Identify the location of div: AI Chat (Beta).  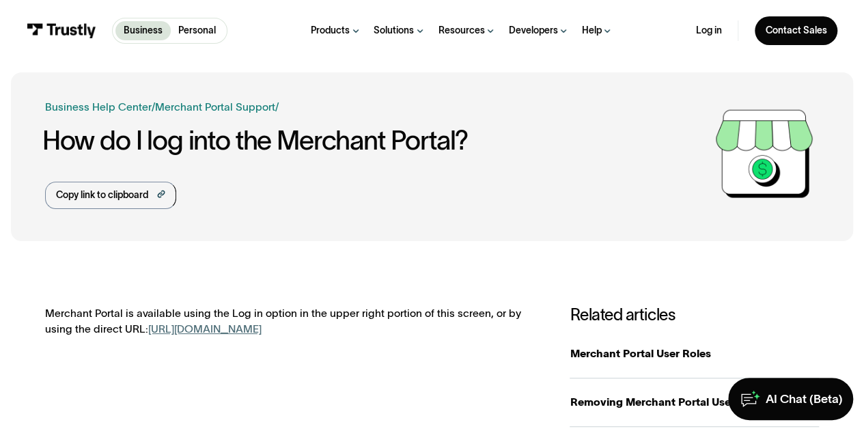
(803, 399).